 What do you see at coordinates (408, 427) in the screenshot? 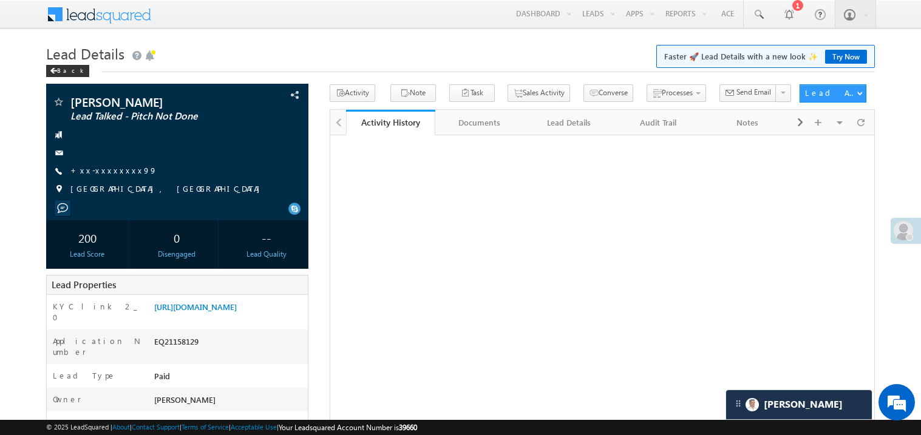
I see `span: 39660` at bounding box center [408, 427].